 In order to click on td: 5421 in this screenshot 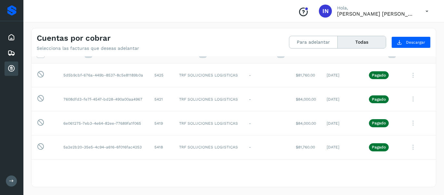, I will do `click(162, 99)`.